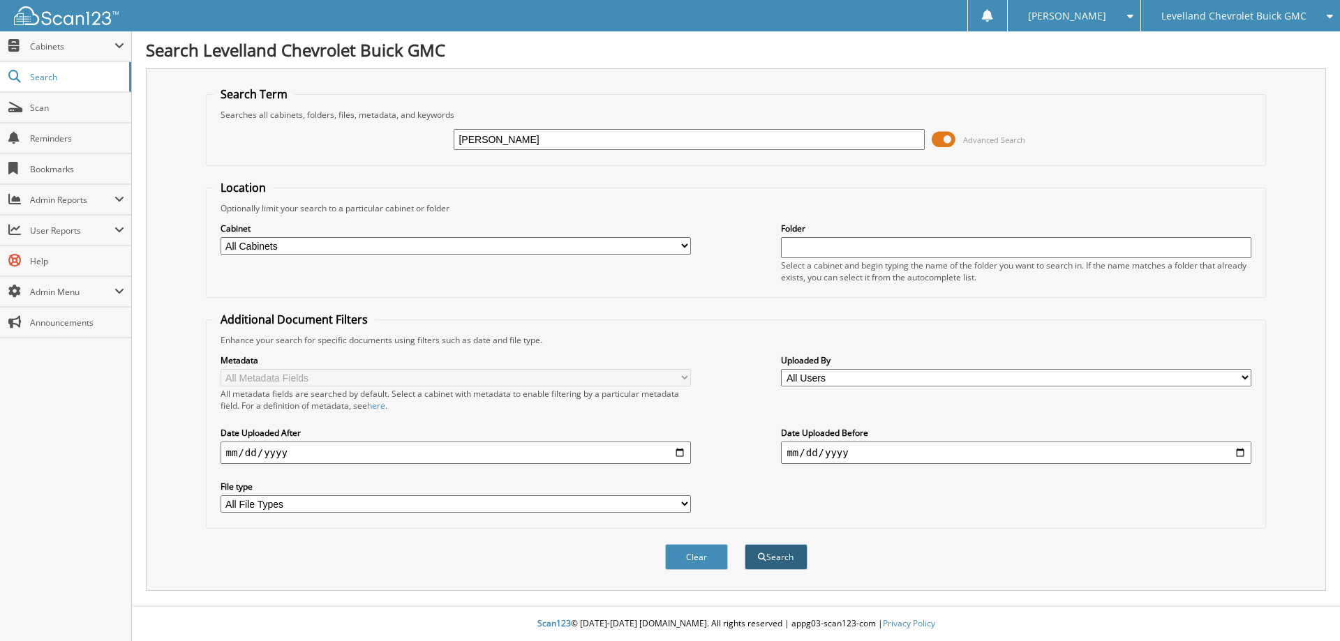 The image size is (1340, 641). I want to click on span: Announcements, so click(77, 322).